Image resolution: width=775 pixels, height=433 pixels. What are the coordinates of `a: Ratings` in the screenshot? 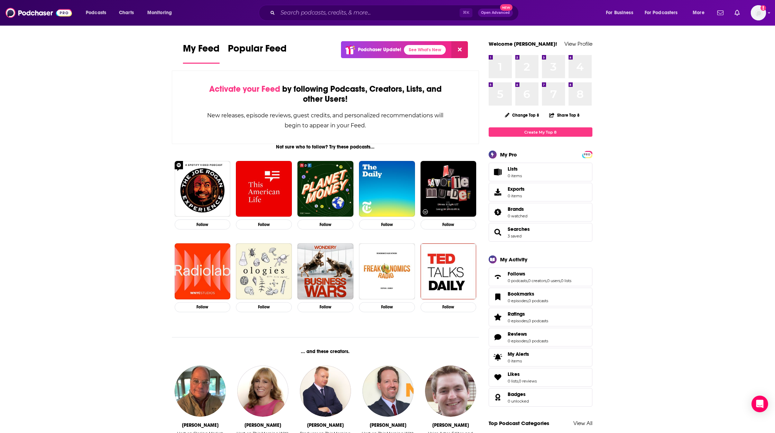 It's located at (528, 314).